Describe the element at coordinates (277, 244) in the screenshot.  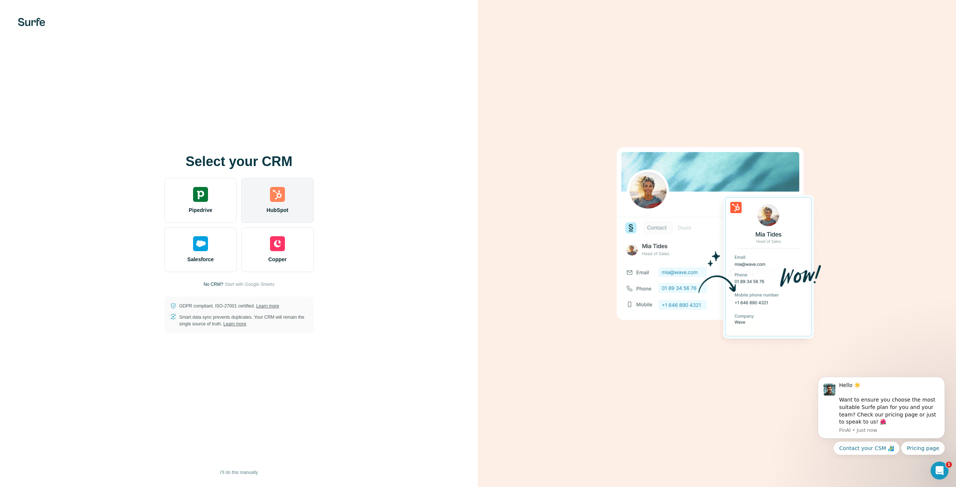
I see `img: copper's logo` at that location.